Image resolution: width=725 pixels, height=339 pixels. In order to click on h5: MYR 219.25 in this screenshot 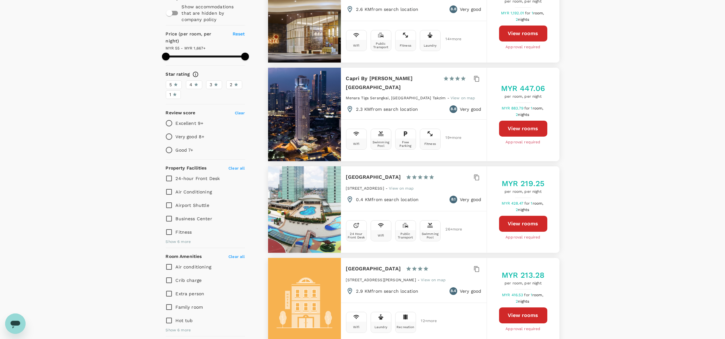, I will do `click(523, 184)`.